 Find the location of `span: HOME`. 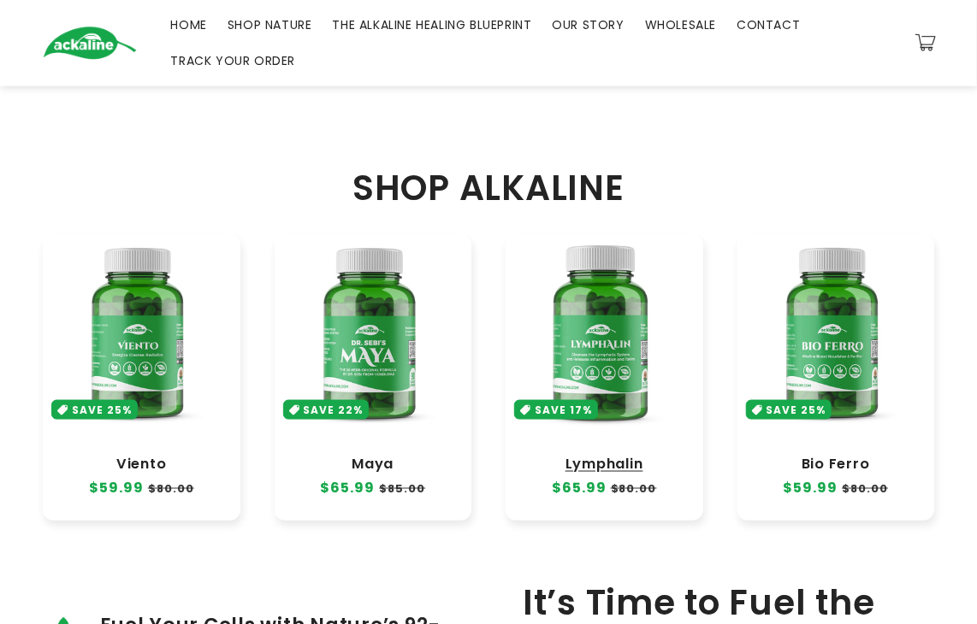

span: HOME is located at coordinates (189, 25).